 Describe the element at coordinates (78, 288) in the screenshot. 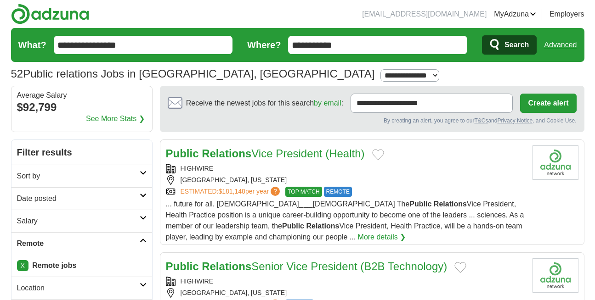

I see `h2: Location` at that location.